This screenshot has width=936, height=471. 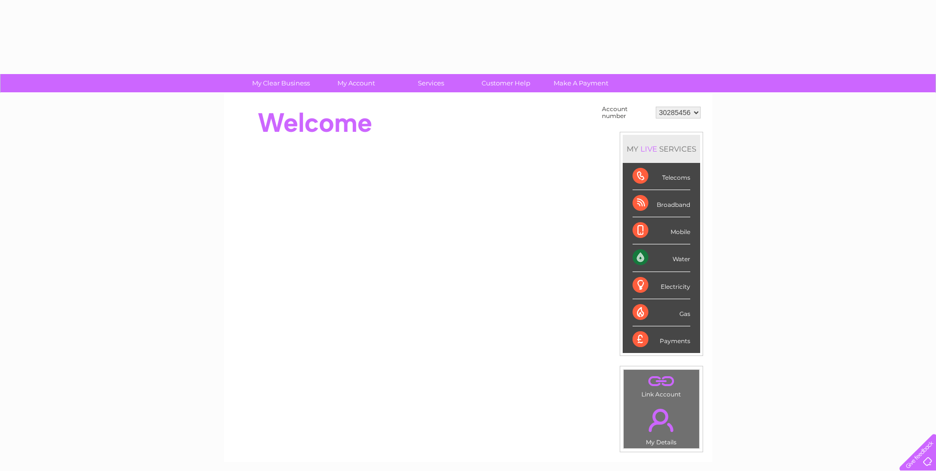 I want to click on div: Payments, so click(x=661, y=339).